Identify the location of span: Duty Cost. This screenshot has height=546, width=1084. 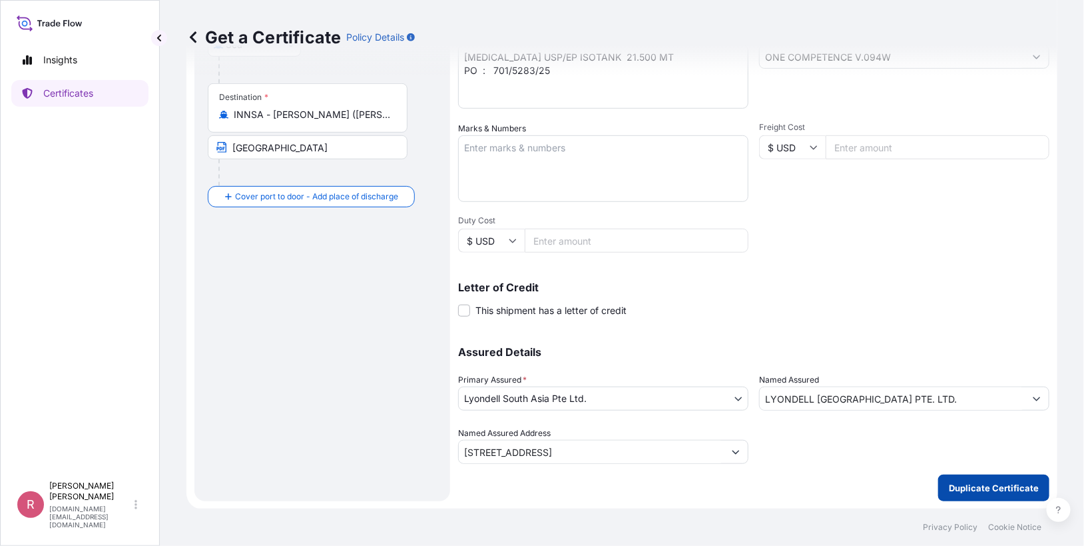
(603, 220).